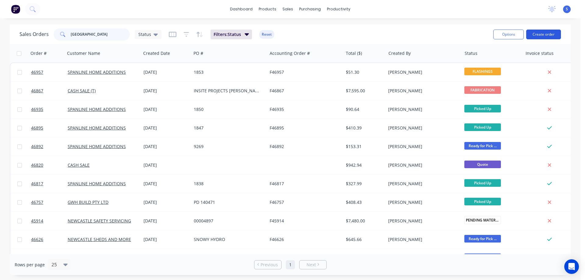 This screenshot has width=585, height=280. Describe the element at coordinates (49, 72) in the screenshot. I see `a: 46957` at that location.